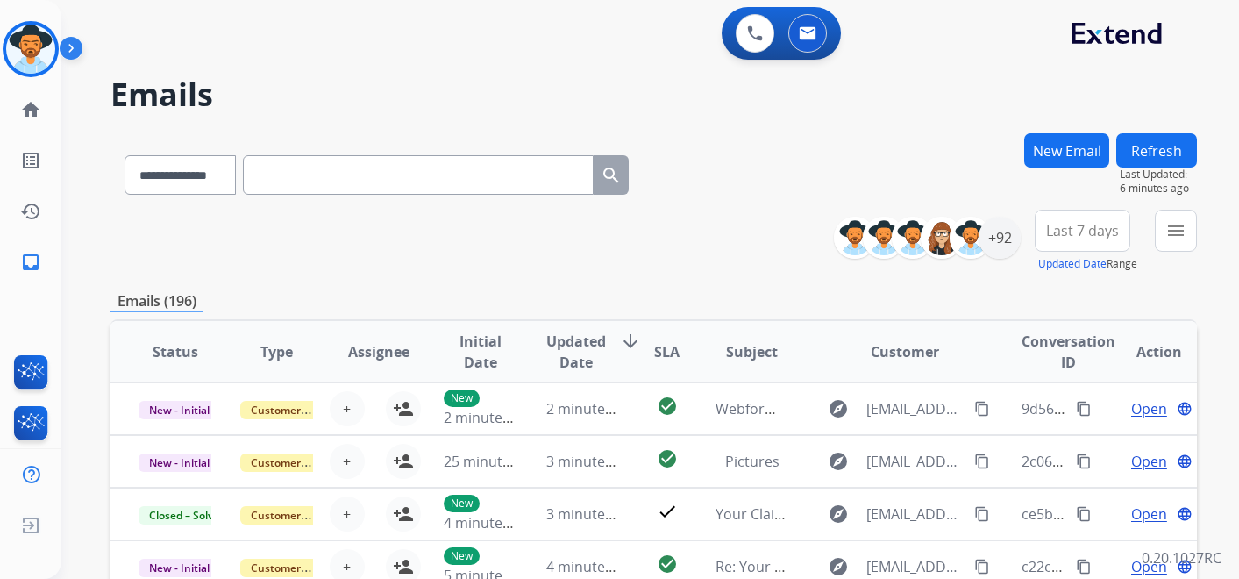  What do you see at coordinates (1068, 352) in the screenshot?
I see `span: Conversation ID` at bounding box center [1068, 352].